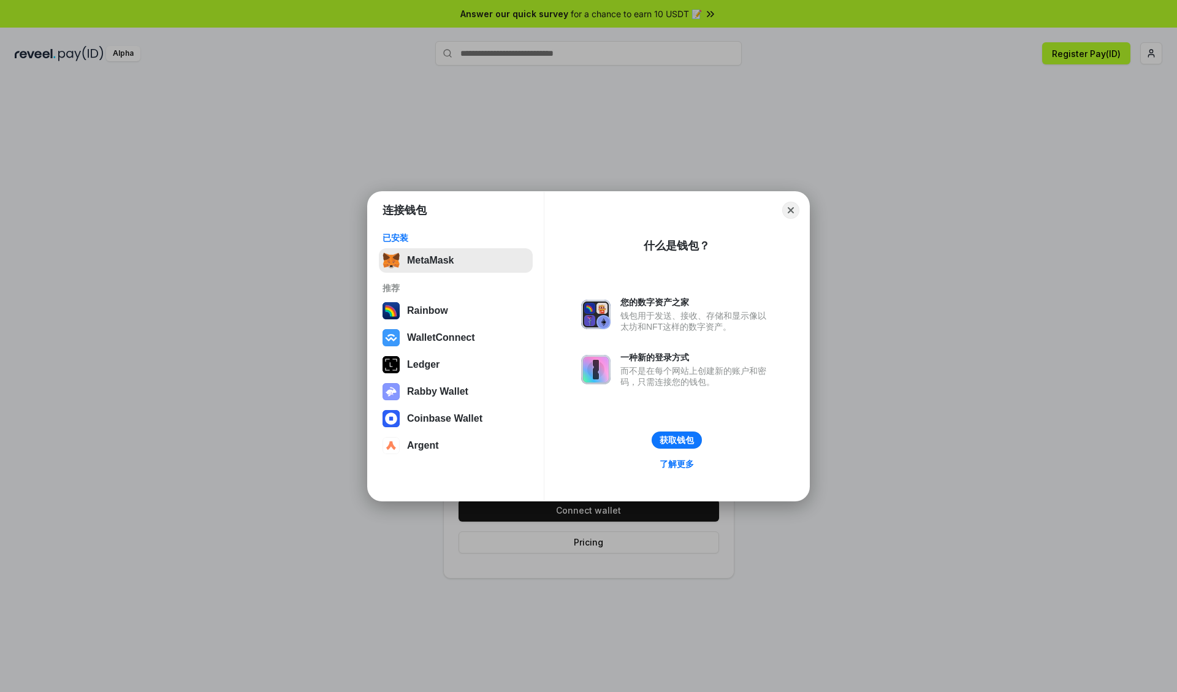 Image resolution: width=1177 pixels, height=692 pixels. Describe the element at coordinates (391, 365) in the screenshot. I see `img: svg+xml,%3Csvg%20xmlns%3D%22http%3A%2F%2Fwww.w3.org%2F2000%2Fsvg%22%20width%3D%2228%22%20height%3...` at that location.